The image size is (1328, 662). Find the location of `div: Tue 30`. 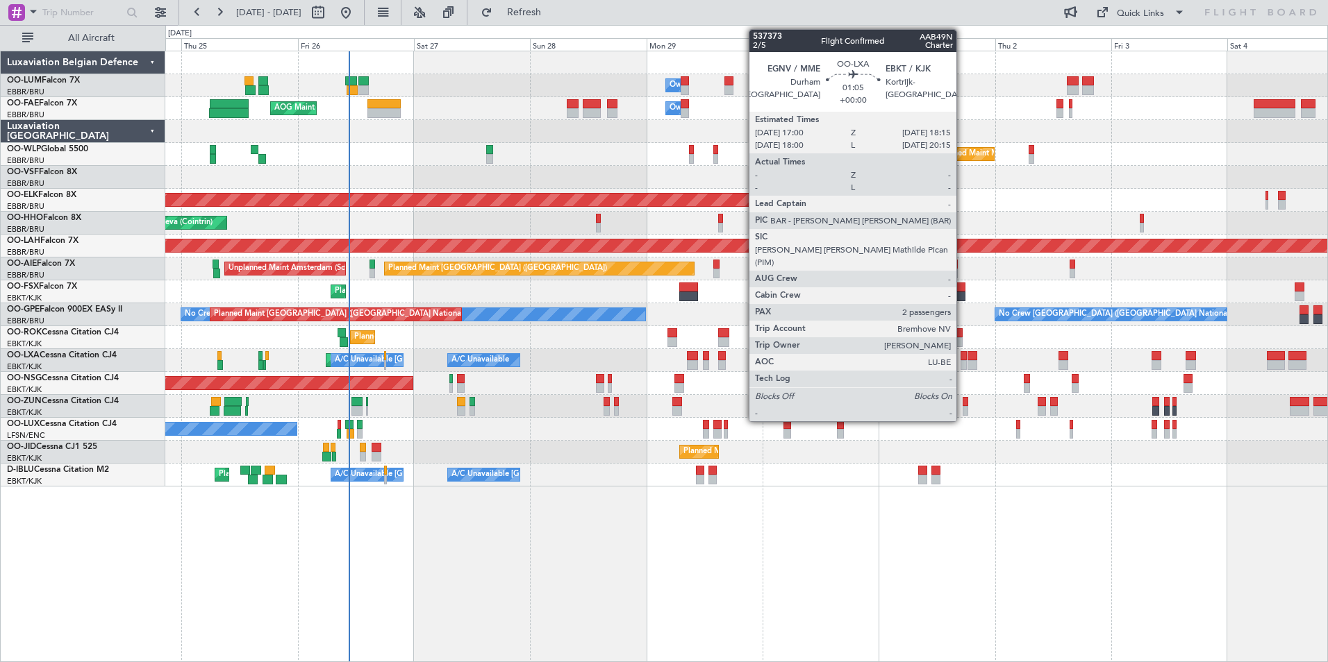

div: Tue 30 is located at coordinates (820, 44).